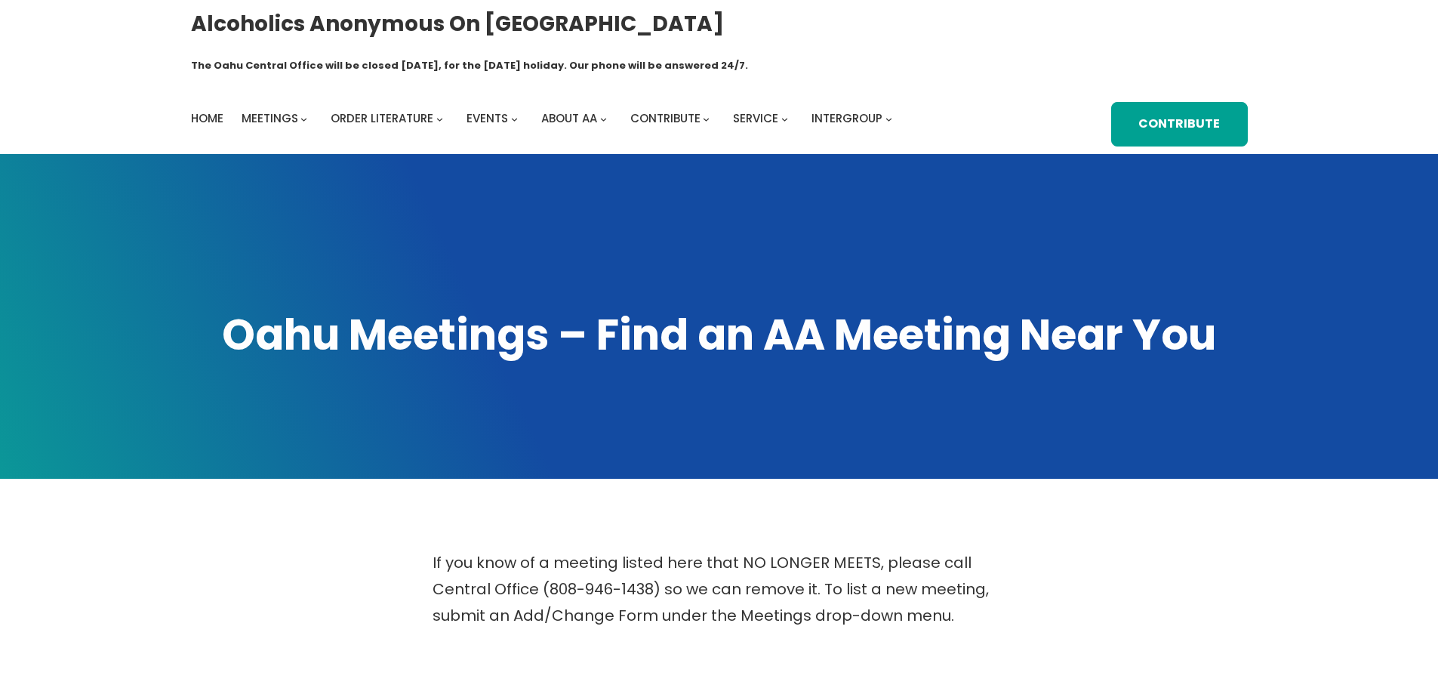  What do you see at coordinates (569, 119) in the screenshot?
I see `a: About AA` at bounding box center [569, 119].